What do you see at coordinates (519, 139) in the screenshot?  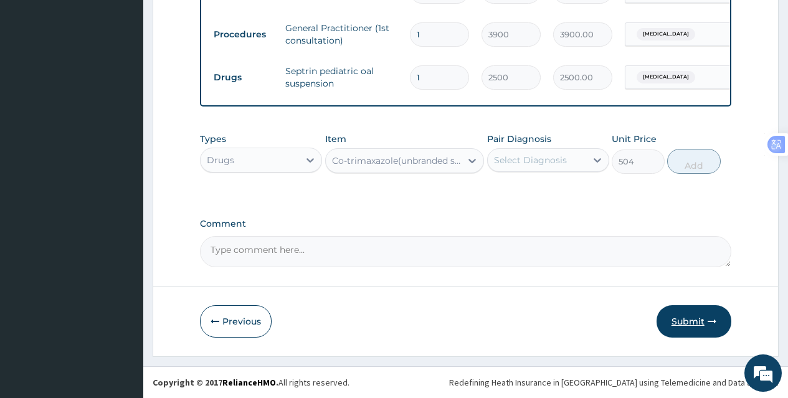 I see `label: Pair Diagnosis` at bounding box center [519, 139].